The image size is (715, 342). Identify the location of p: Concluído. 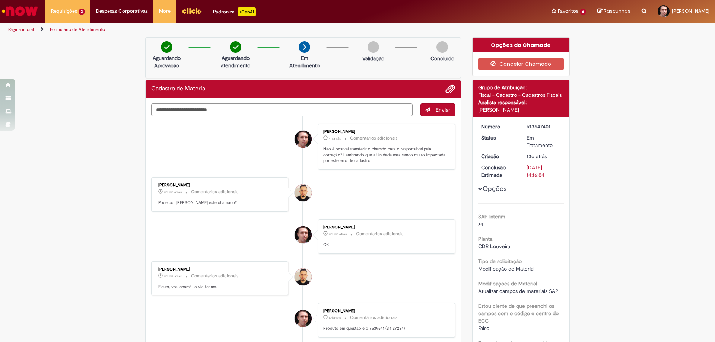
(442, 58).